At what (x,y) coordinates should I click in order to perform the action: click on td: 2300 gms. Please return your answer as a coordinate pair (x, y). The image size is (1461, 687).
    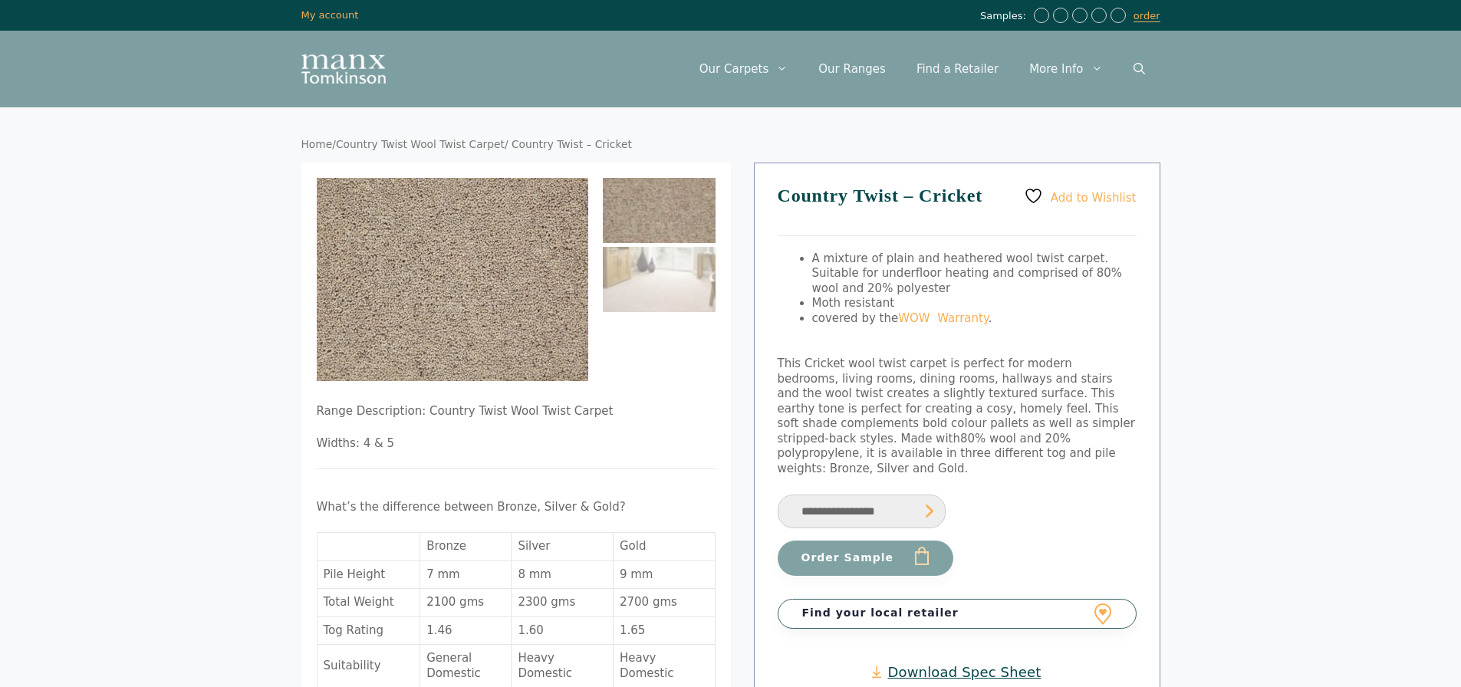
    Looking at the image, I should click on (562, 603).